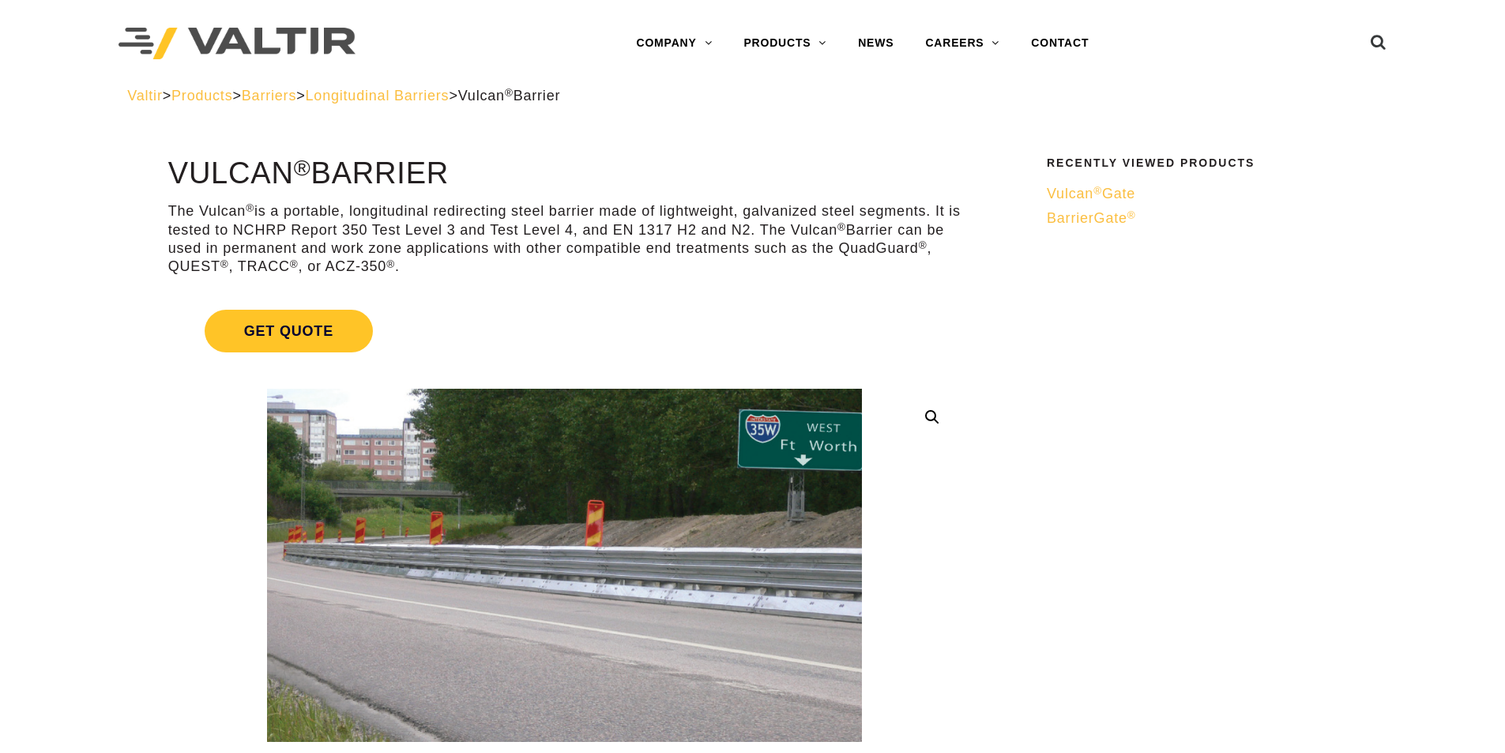  Describe the element at coordinates (564, 239) in the screenshot. I see `p: The Vulcan is a portable, longitudinal redirecting steel barrier made of lightweight, galvanized ...` at that location.